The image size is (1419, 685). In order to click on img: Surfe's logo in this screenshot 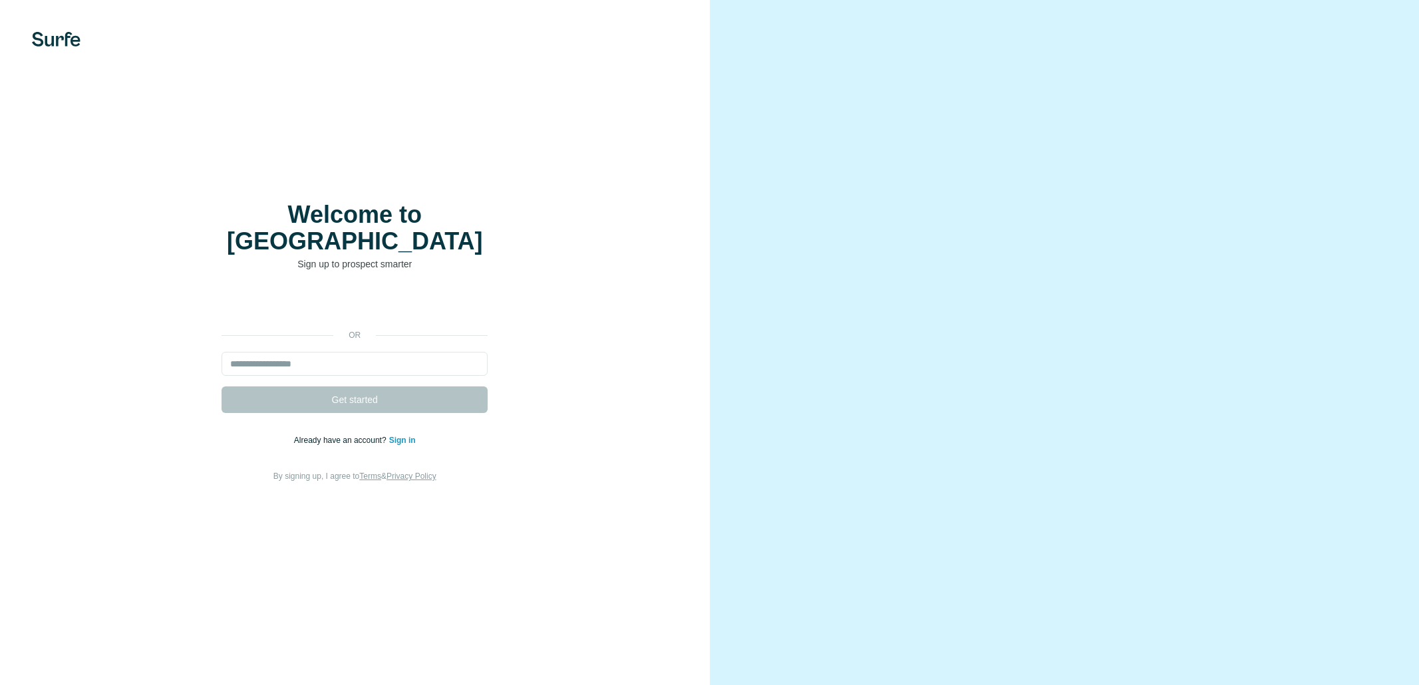, I will do `click(56, 39)`.